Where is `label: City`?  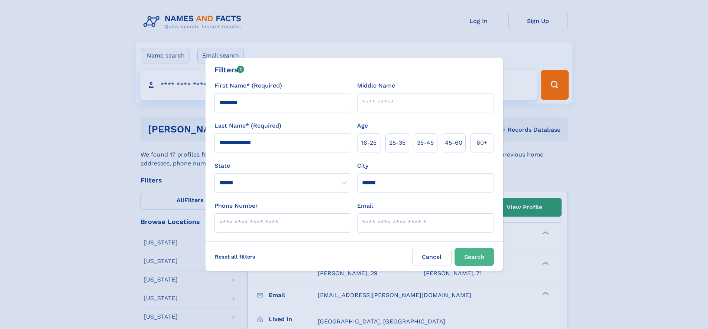
label: City is located at coordinates (363, 166).